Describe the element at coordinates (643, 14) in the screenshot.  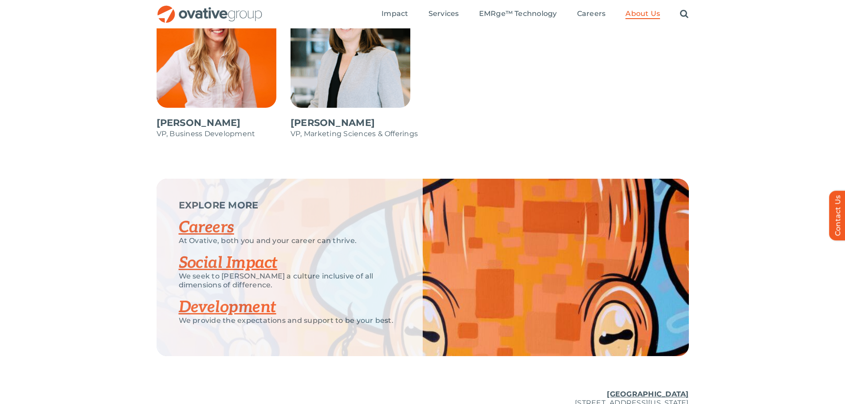
I see `span: About Us` at that location.